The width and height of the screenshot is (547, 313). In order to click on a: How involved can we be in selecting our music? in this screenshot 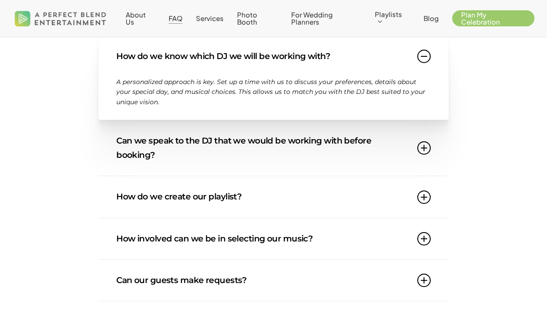, I will do `click(273, 239)`.